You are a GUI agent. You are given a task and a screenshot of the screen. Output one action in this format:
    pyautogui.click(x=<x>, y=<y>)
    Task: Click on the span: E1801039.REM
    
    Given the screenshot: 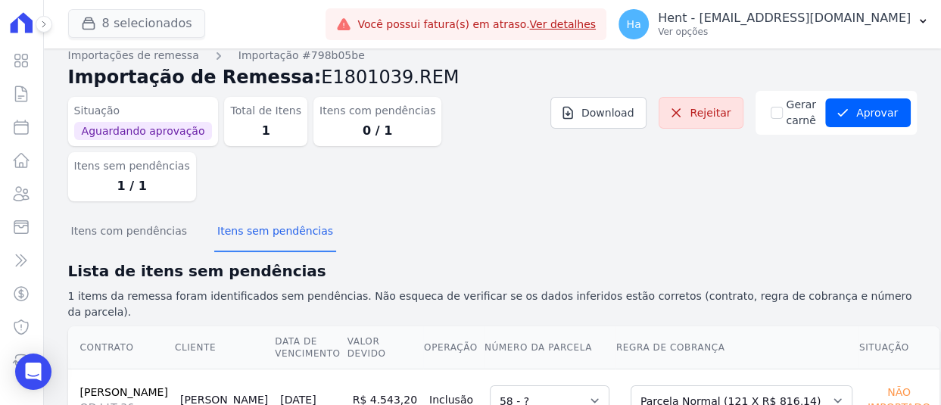 What is the action you would take?
    pyautogui.click(x=390, y=77)
    